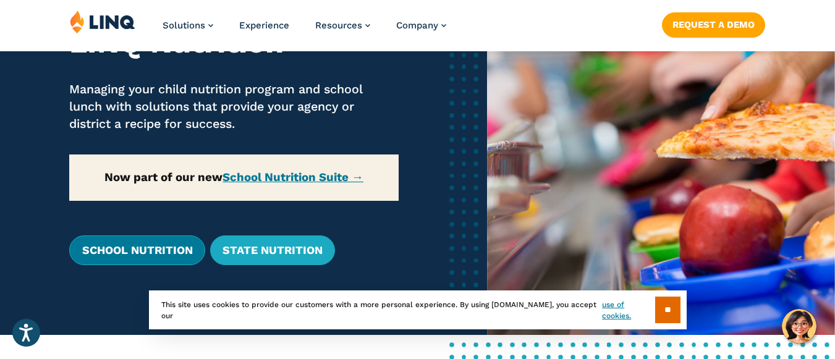 This screenshot has height=359, width=835. Describe the element at coordinates (628, 310) in the screenshot. I see `a: use of cookies.` at that location.